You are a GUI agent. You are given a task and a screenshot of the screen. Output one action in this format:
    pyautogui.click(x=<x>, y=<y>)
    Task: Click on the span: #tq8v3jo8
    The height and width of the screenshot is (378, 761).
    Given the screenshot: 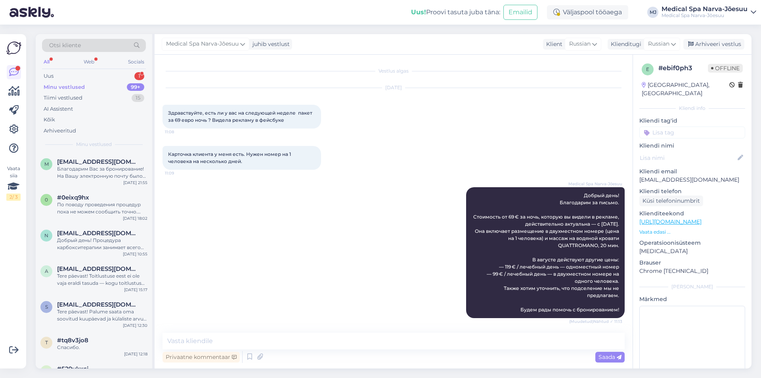 What is the action you would take?
    pyautogui.click(x=72, y=340)
    